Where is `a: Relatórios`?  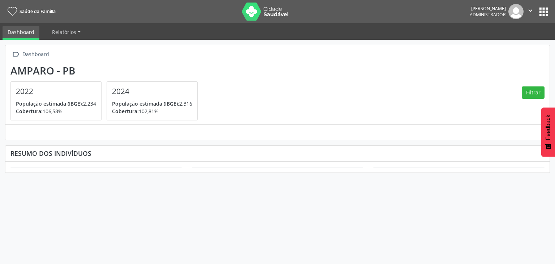
a: Relatórios is located at coordinates (66, 32).